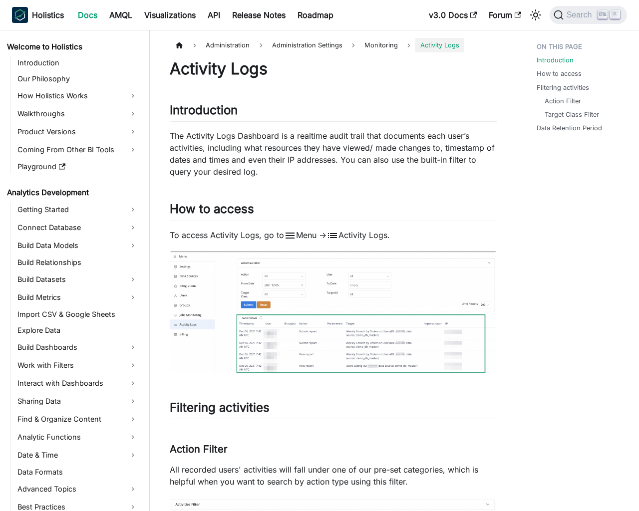 The width and height of the screenshot is (639, 511). I want to click on a: Build Metrics, so click(77, 298).